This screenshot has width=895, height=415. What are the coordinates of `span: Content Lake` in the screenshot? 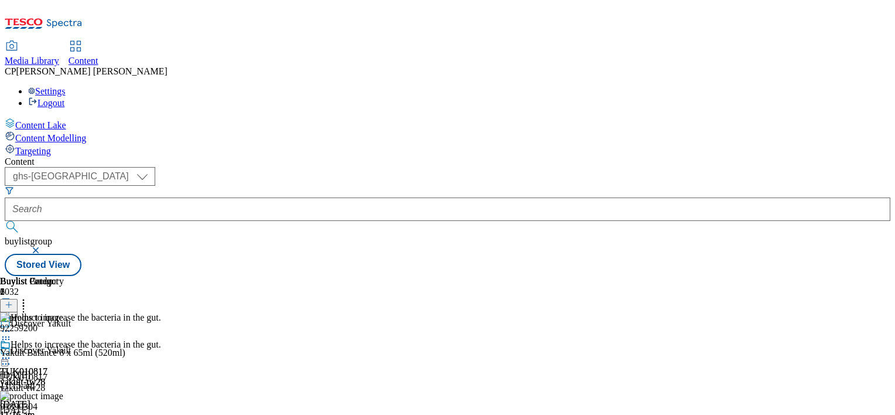 It's located at (40, 125).